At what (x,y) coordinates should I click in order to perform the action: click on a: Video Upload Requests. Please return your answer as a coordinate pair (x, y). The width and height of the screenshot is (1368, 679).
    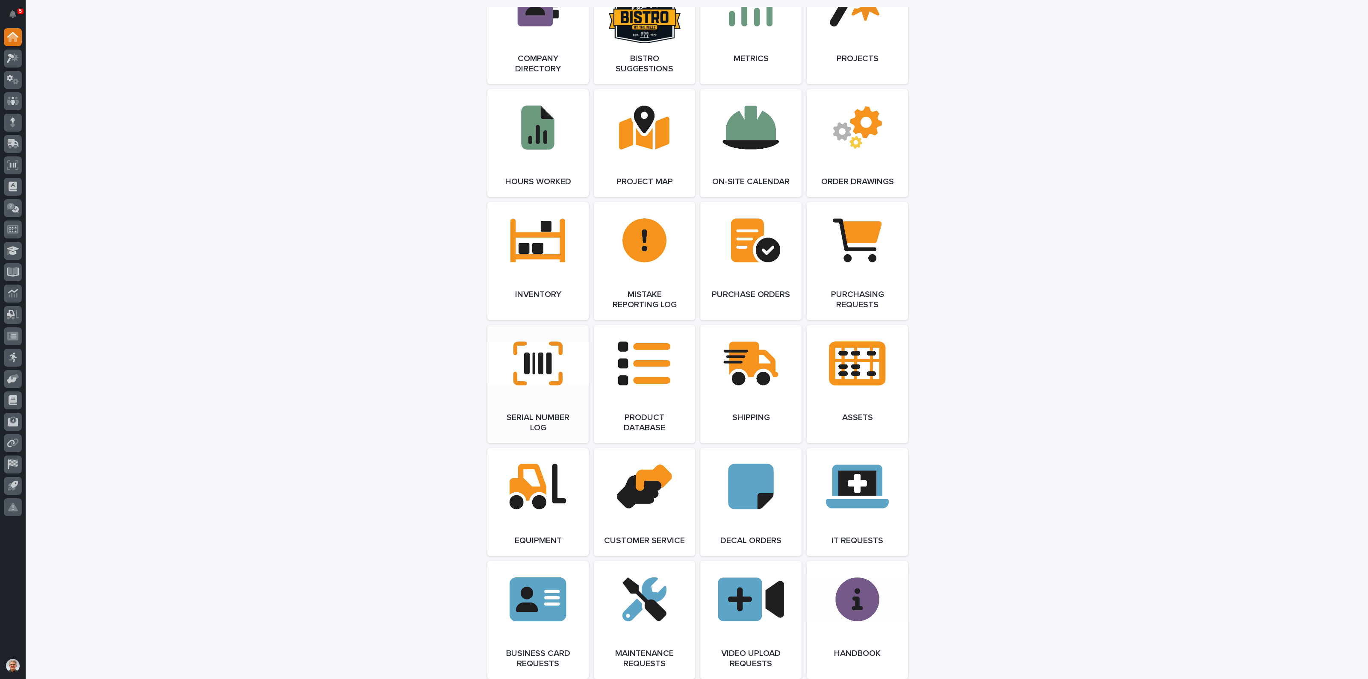
    Looking at the image, I should click on (751, 620).